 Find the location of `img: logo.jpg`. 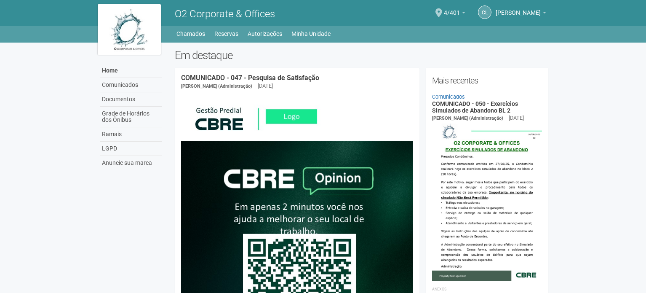

img: logo.jpg is located at coordinates (129, 29).